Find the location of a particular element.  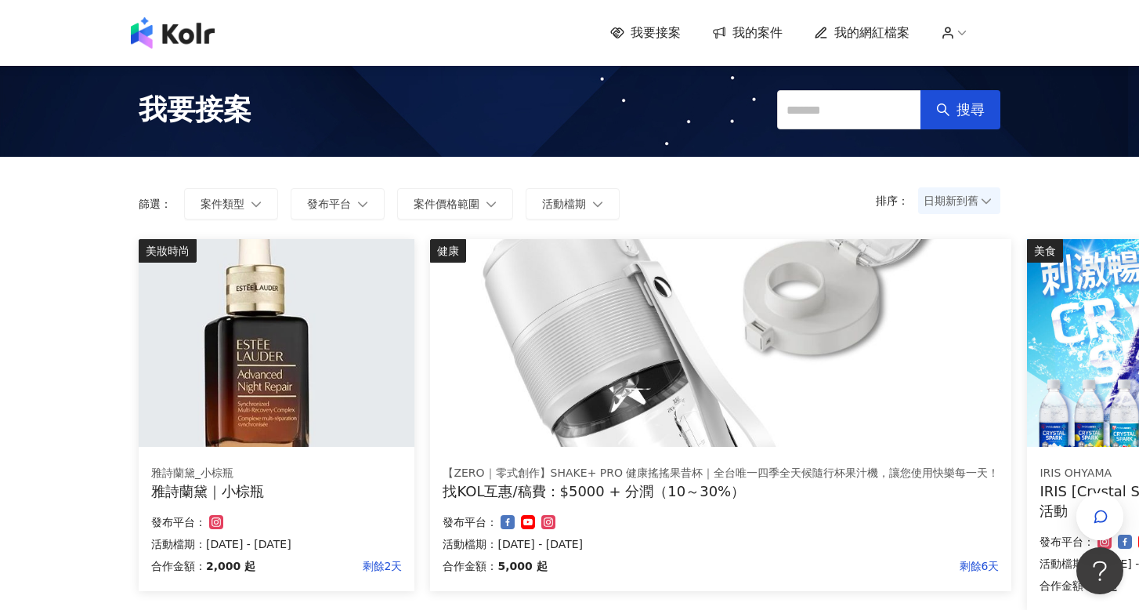

span: 案件價格範圍 is located at coordinates (447, 204).